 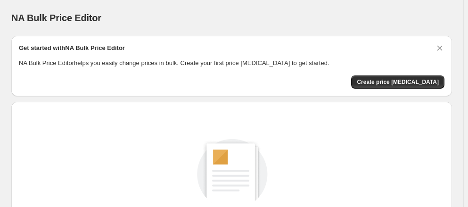 I want to click on button: Create price change job, so click(x=398, y=82).